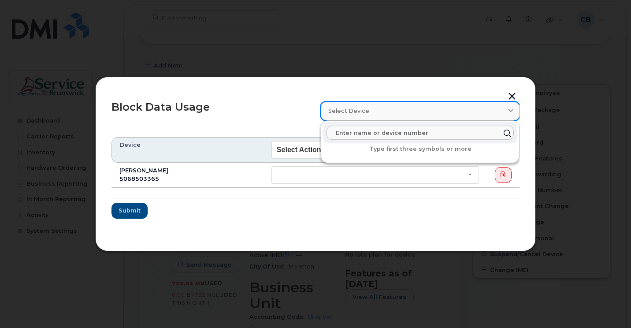 This screenshot has height=328, width=631. What do you see at coordinates (420, 149) in the screenshot?
I see `p: Type first three symbols or more` at bounding box center [420, 149].